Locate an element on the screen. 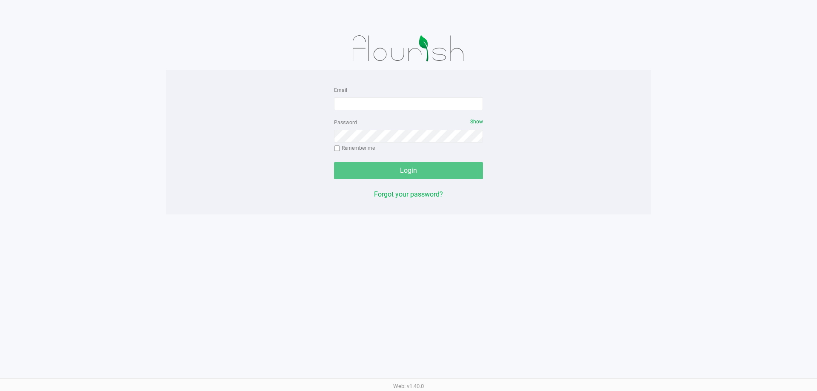 The width and height of the screenshot is (817, 391). input: Remember me is located at coordinates (337, 149).